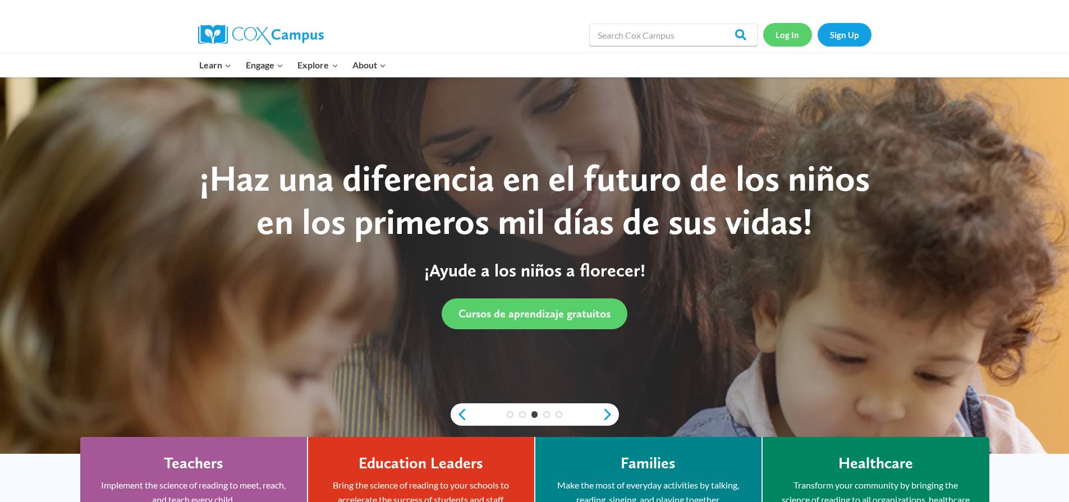 This screenshot has width=1069, height=502. Describe the element at coordinates (535, 200) in the screenshot. I see `div: ¡Haz una diferencia en el futuro de los niños en los primeros mil días de sus vidas!` at that location.